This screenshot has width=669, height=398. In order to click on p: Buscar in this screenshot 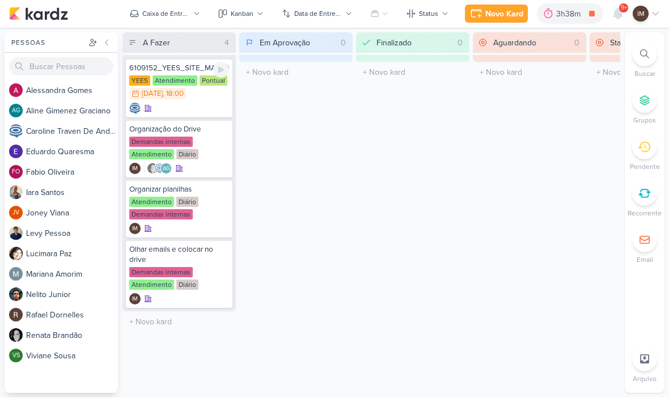, I will do `click(644, 74)`.